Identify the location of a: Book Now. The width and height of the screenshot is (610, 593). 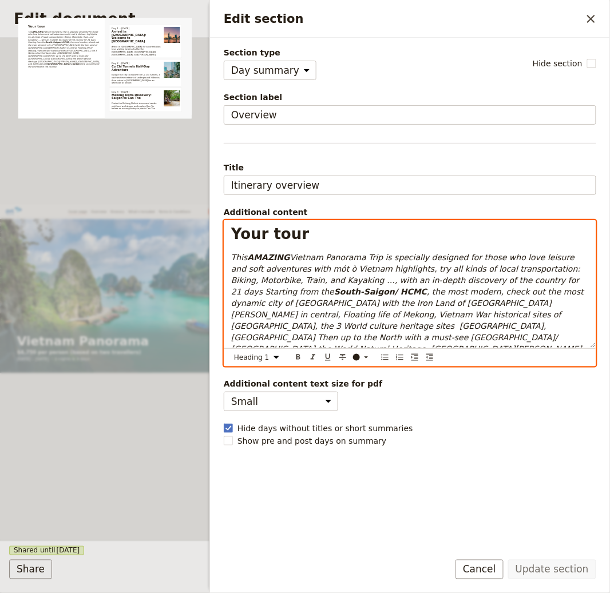
(528, 19).